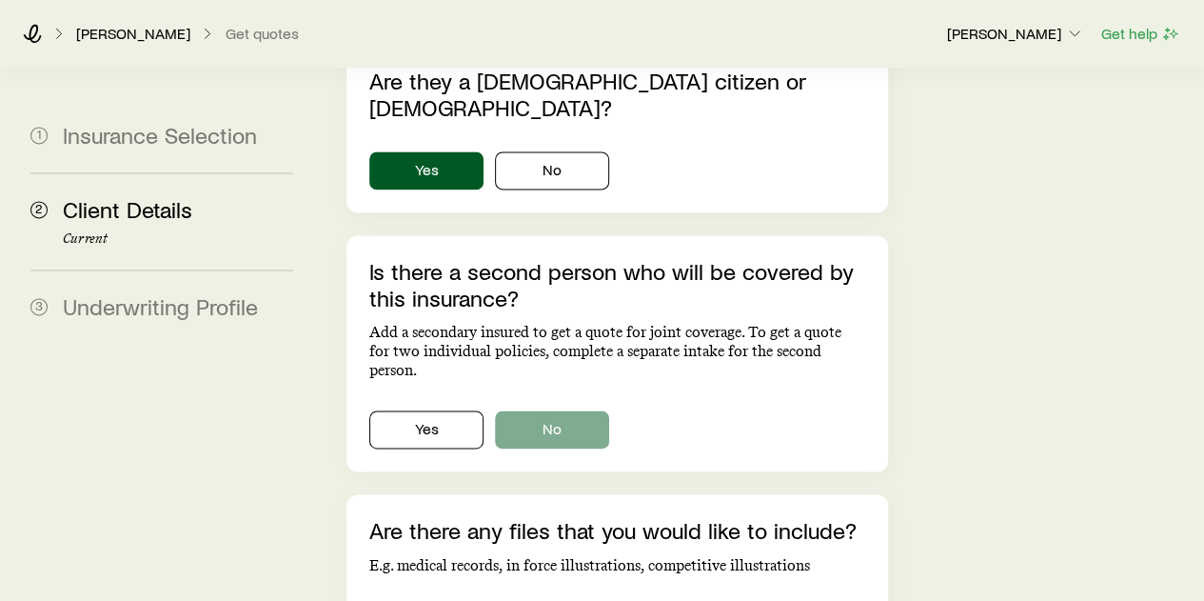 The height and width of the screenshot is (601, 1204). Describe the element at coordinates (617, 530) in the screenshot. I see `p: Are there any files that you would like to include?` at that location.